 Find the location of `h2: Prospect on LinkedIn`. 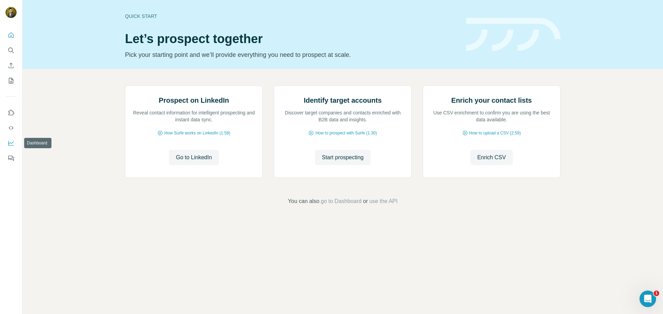

h2: Prospect on LinkedIn is located at coordinates (194, 100).